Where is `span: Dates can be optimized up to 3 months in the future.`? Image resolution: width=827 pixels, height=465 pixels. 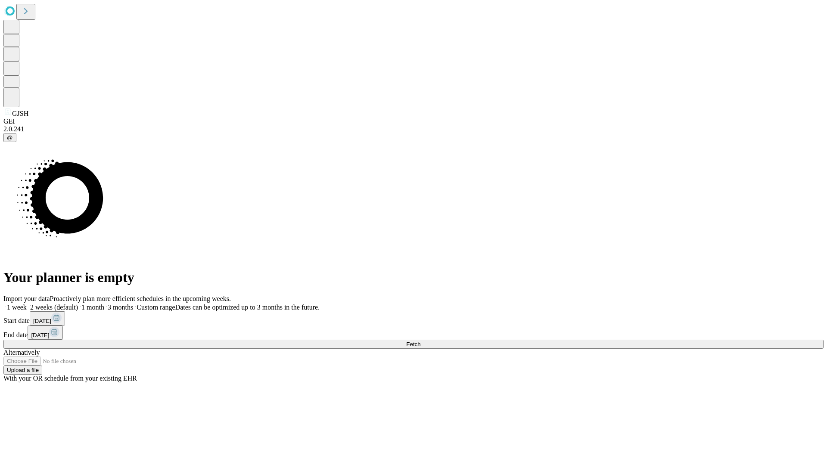
span: Dates can be optimized up to 3 months in the future. is located at coordinates (247, 307).